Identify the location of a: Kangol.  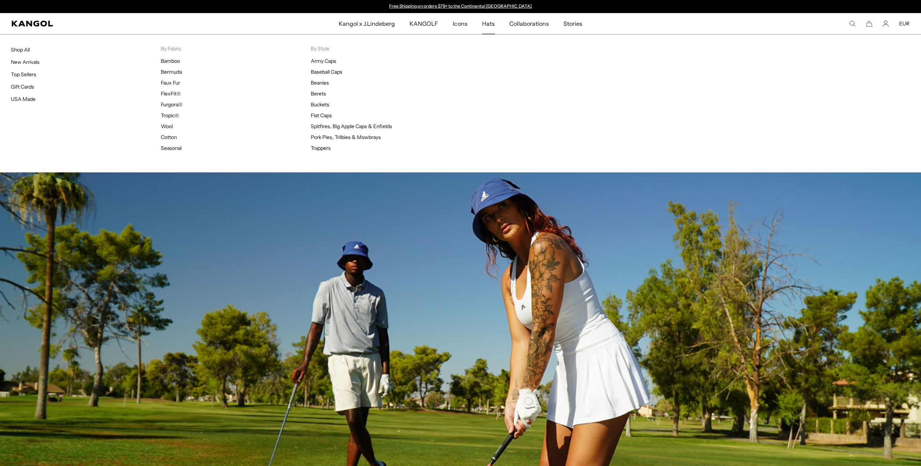
(118, 24).